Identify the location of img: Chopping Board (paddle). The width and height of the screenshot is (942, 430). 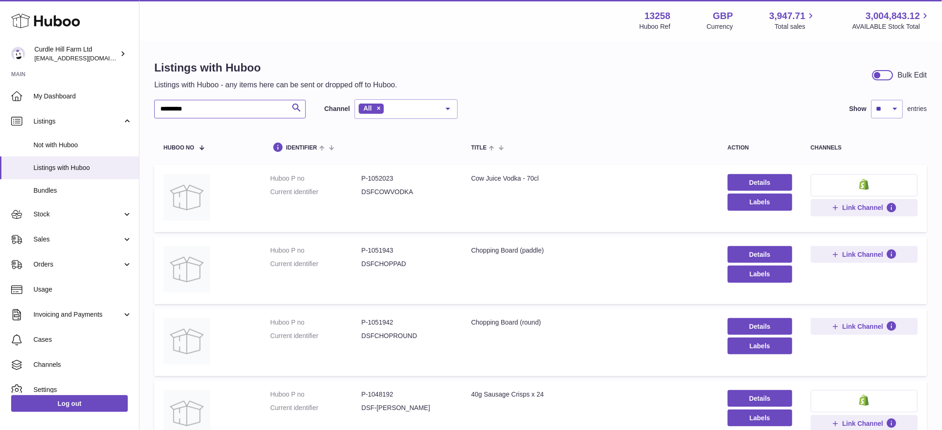
(187, 269).